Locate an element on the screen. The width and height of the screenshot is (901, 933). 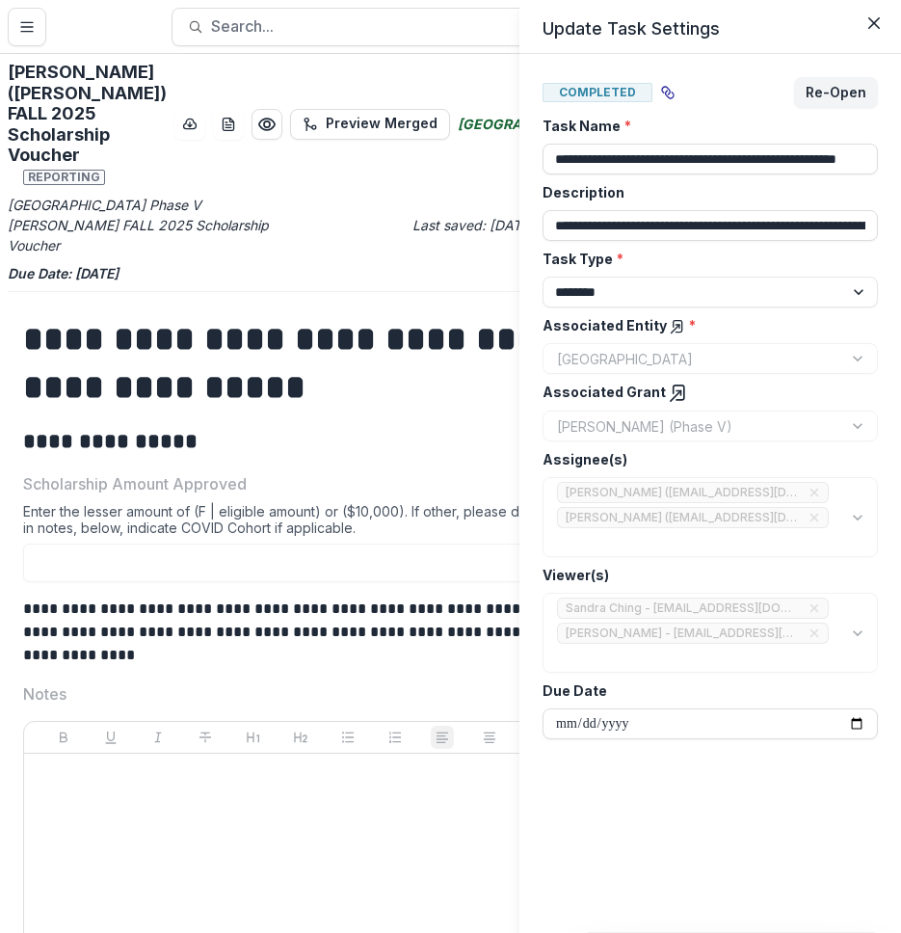
span: Completed is located at coordinates (597, 93).